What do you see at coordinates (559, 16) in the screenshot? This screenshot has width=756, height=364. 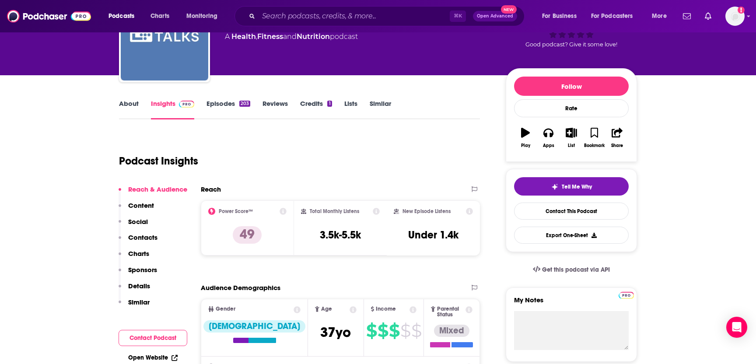 I see `span: For Business` at bounding box center [559, 16].